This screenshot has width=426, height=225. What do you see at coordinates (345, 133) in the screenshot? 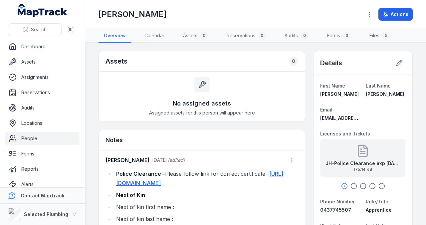
I see `span: Licenses and Tickets` at bounding box center [345, 133].